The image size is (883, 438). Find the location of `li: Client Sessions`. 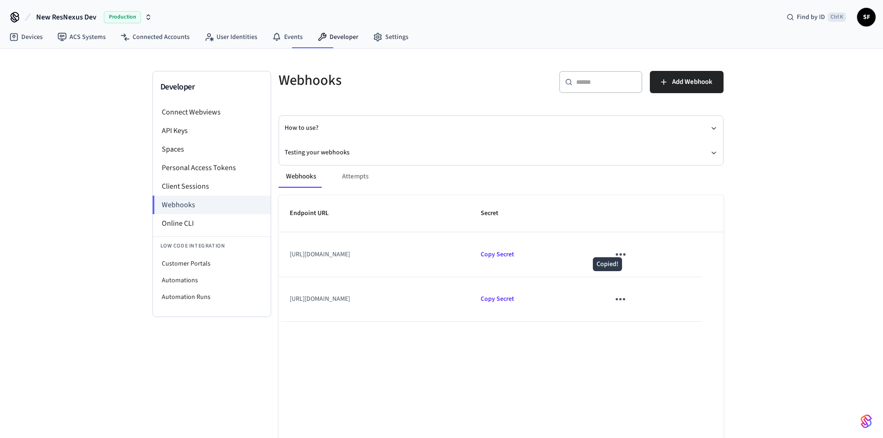

li: Client Sessions is located at coordinates (212, 186).